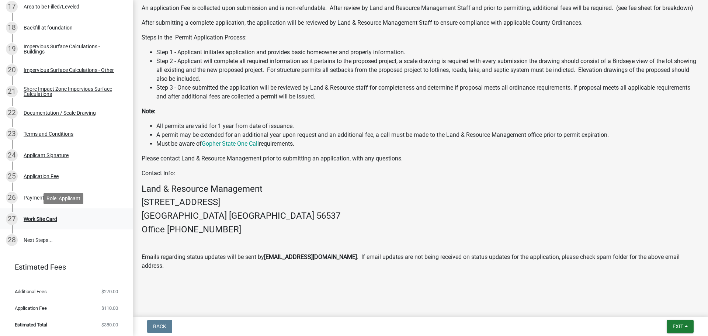 The height and width of the screenshot is (336, 708). Describe the element at coordinates (421, 189) in the screenshot. I see `h4: Land & Resource Management` at that location.